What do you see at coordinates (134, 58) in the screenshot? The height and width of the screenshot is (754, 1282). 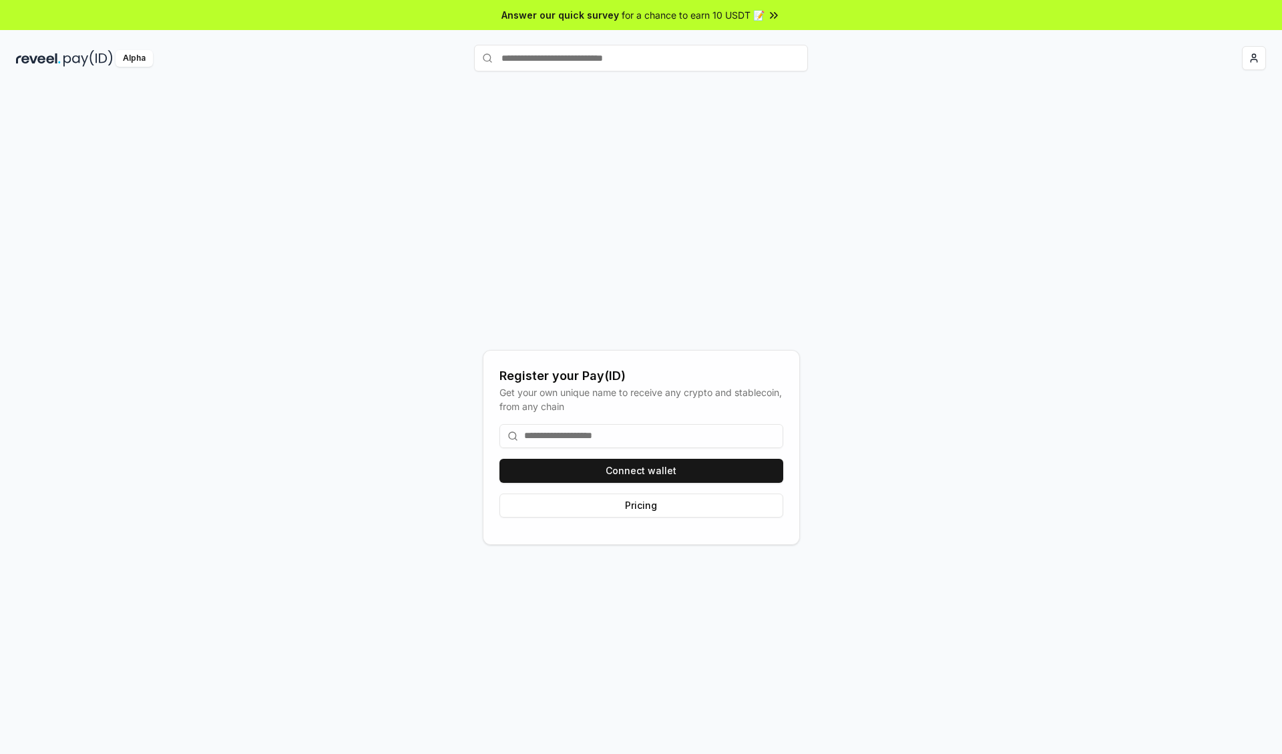 I see `div: Alpha` at bounding box center [134, 58].